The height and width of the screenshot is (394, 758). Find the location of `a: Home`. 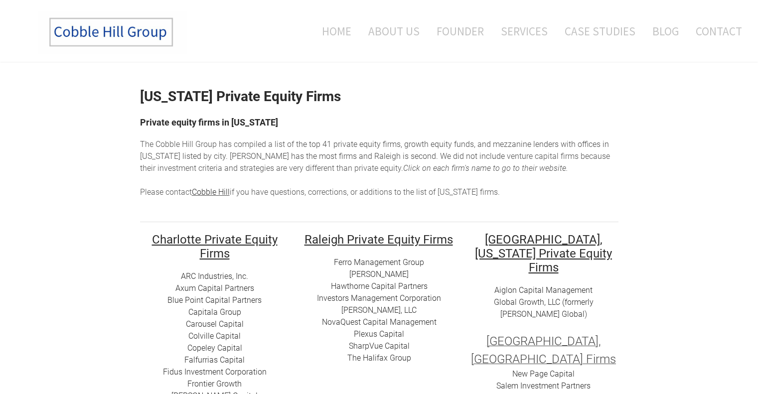

a: Home is located at coordinates (333, 31).